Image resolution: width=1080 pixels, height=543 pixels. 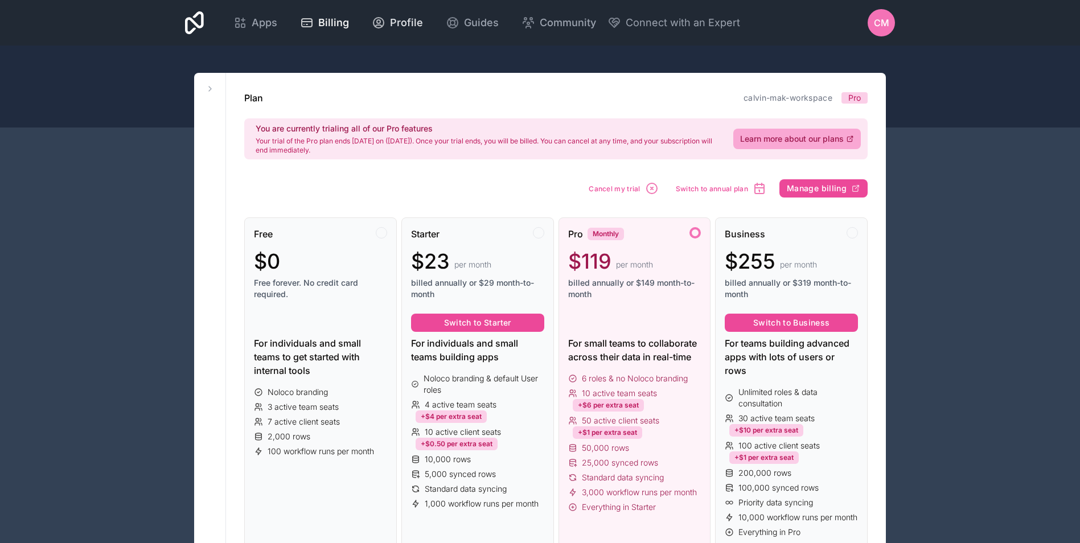 What do you see at coordinates (482, 504) in the screenshot?
I see `span: 1,000 workflow runs per month` at bounding box center [482, 504].